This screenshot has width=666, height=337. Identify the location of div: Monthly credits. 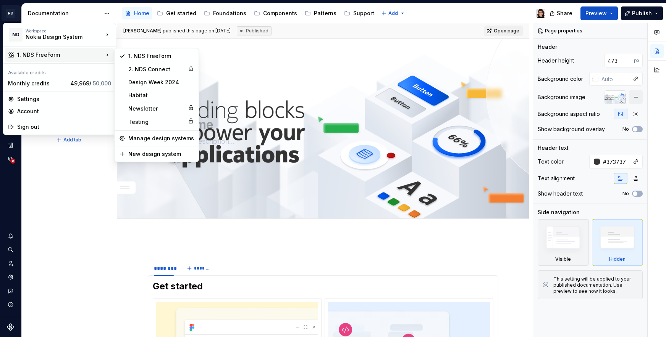
(37, 84).